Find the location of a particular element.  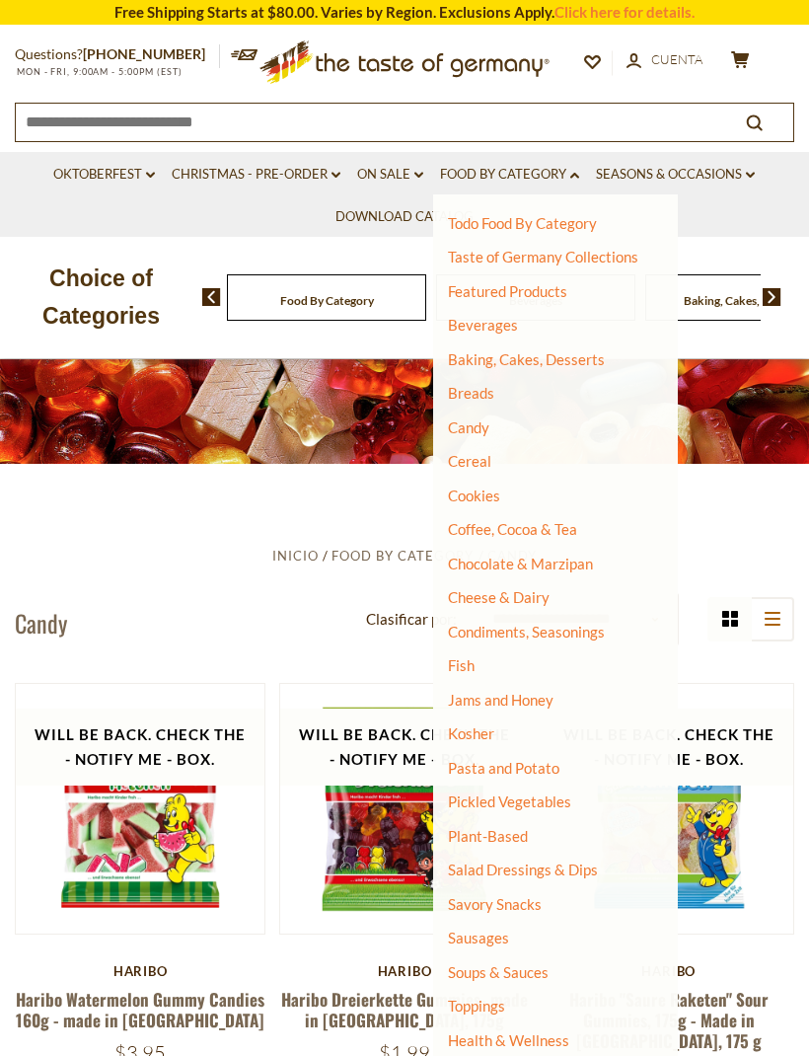

span: Cuenta is located at coordinates (677, 59).